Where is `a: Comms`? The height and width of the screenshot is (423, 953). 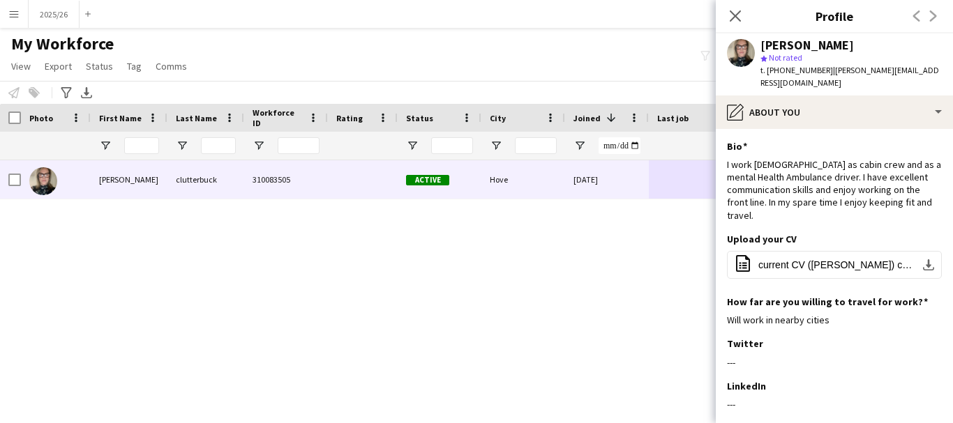
a: Comms is located at coordinates (171, 66).